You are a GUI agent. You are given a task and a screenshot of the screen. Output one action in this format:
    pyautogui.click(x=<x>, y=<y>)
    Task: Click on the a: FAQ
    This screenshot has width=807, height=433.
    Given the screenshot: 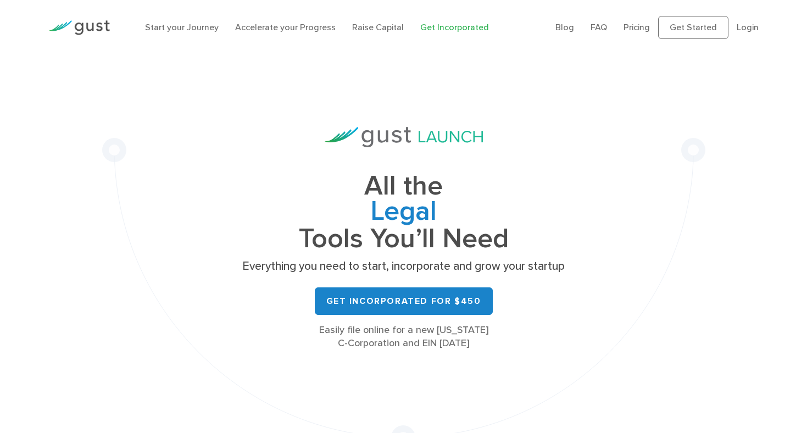 What is the action you would take?
    pyautogui.click(x=599, y=27)
    